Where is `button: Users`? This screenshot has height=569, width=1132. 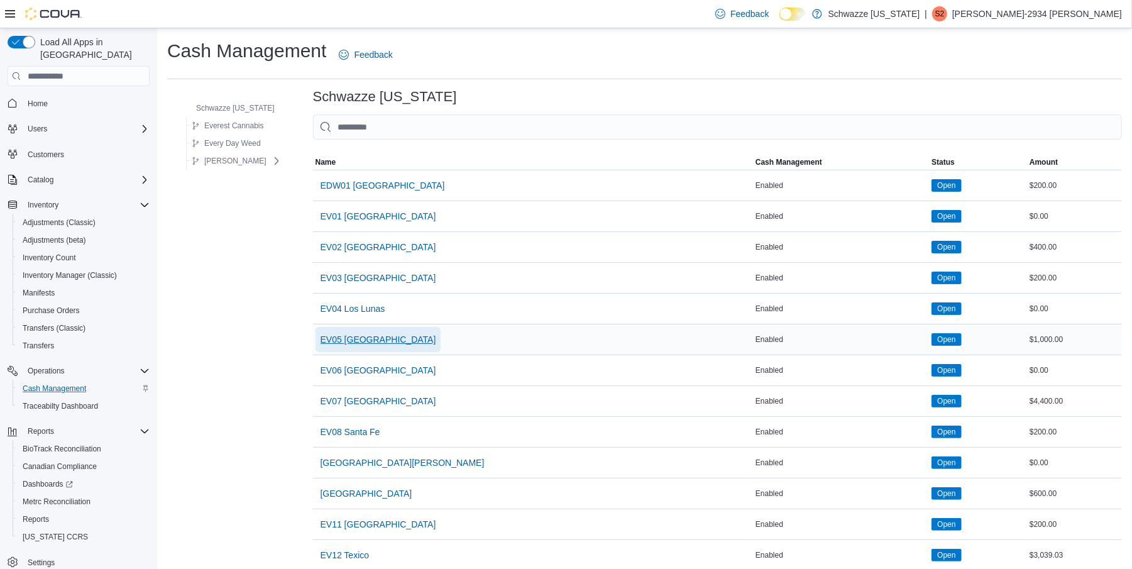
button: Users is located at coordinates (37, 129).